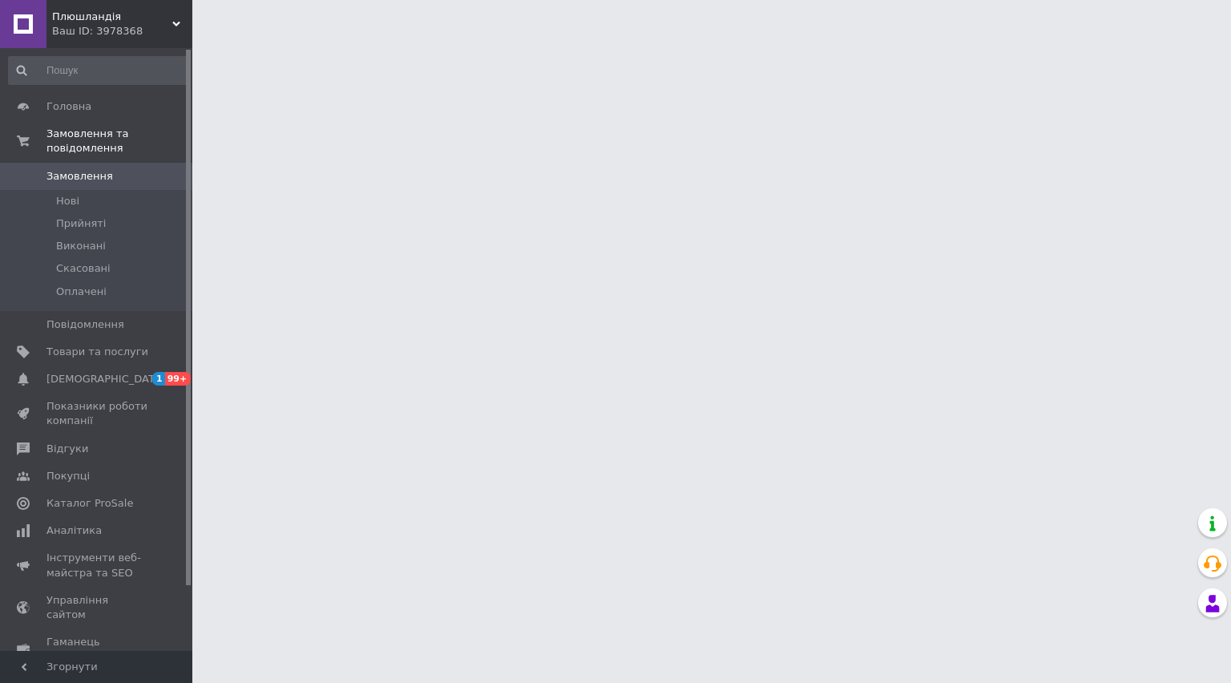  Describe the element at coordinates (79, 176) in the screenshot. I see `span: Замовлення` at that location.